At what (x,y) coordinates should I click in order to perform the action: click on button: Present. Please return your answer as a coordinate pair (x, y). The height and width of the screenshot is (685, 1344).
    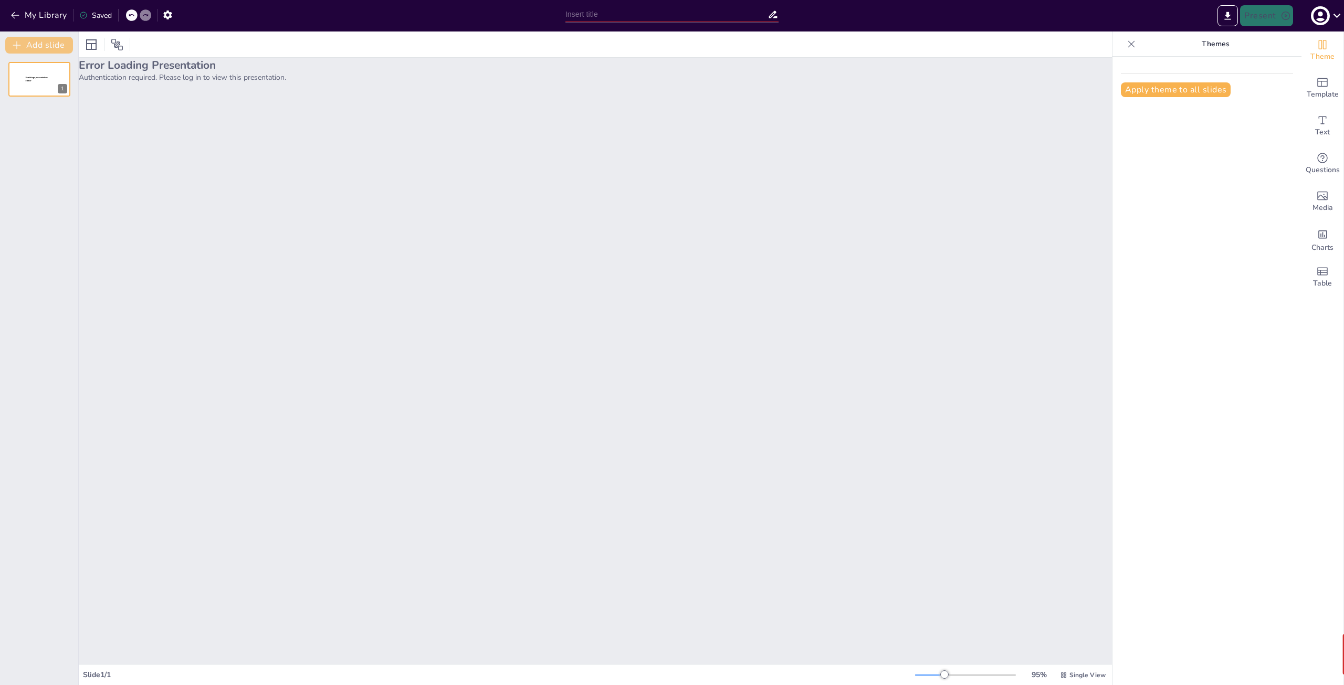
    Looking at the image, I should click on (1267, 16).